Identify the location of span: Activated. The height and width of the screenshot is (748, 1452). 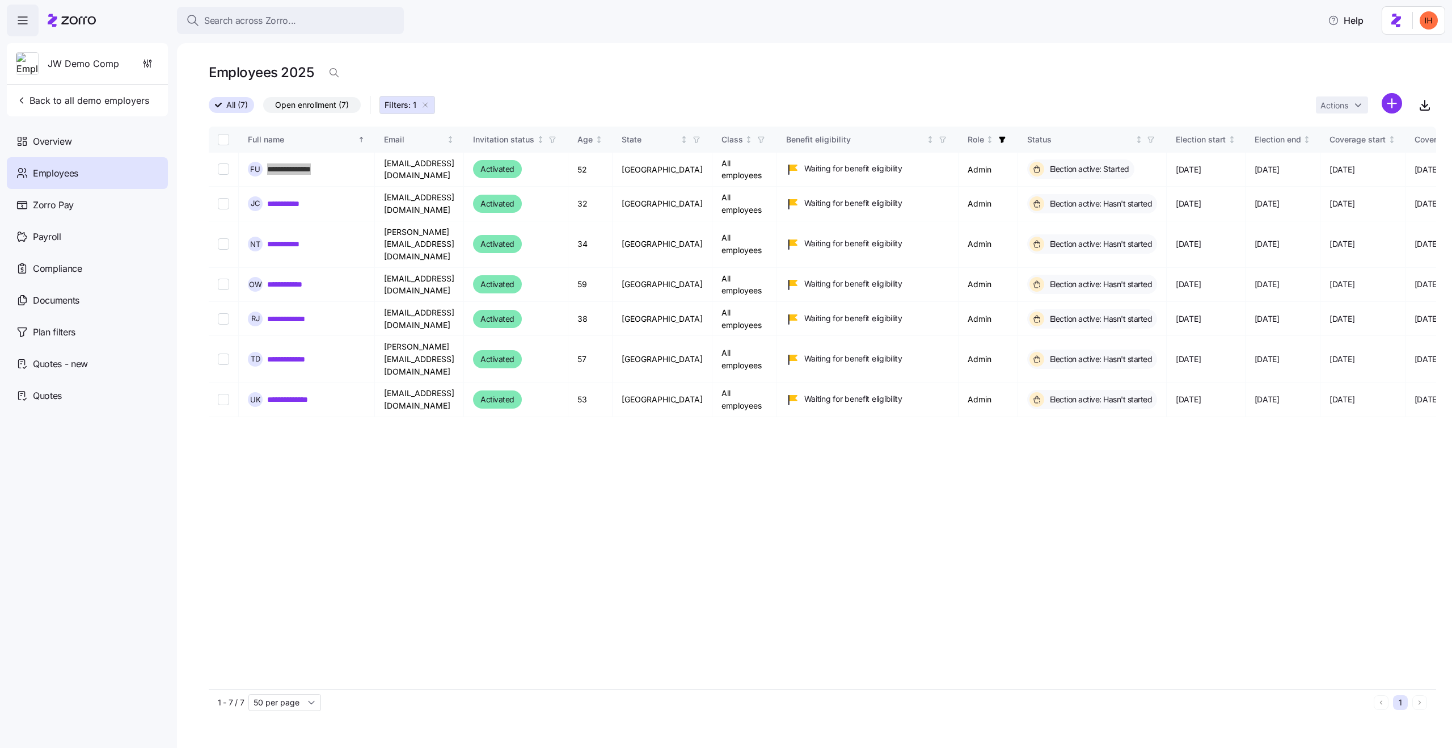
(498, 169).